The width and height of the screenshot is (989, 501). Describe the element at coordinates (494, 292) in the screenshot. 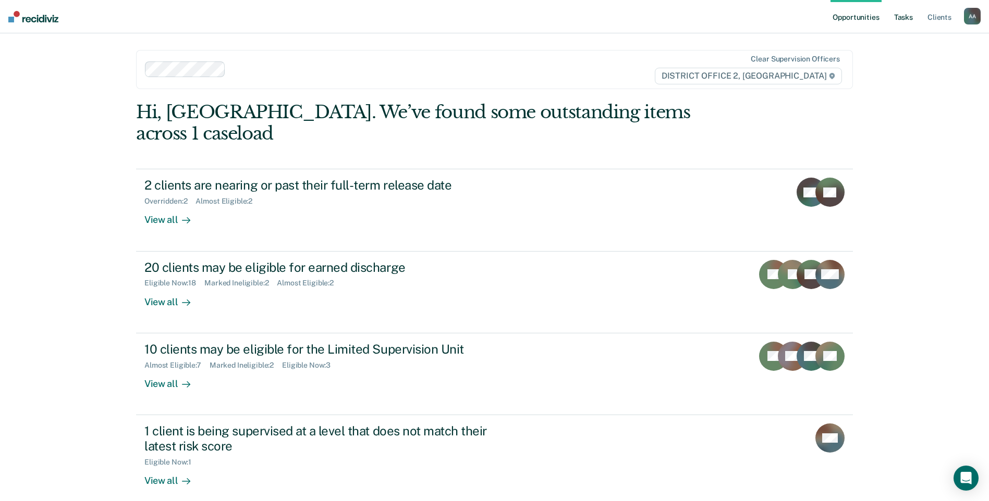

I see `a: 20 clients may be eligible for earned dischargeEligible Now:18Marked Ineligible:2Almost Eligible:...` at that location.